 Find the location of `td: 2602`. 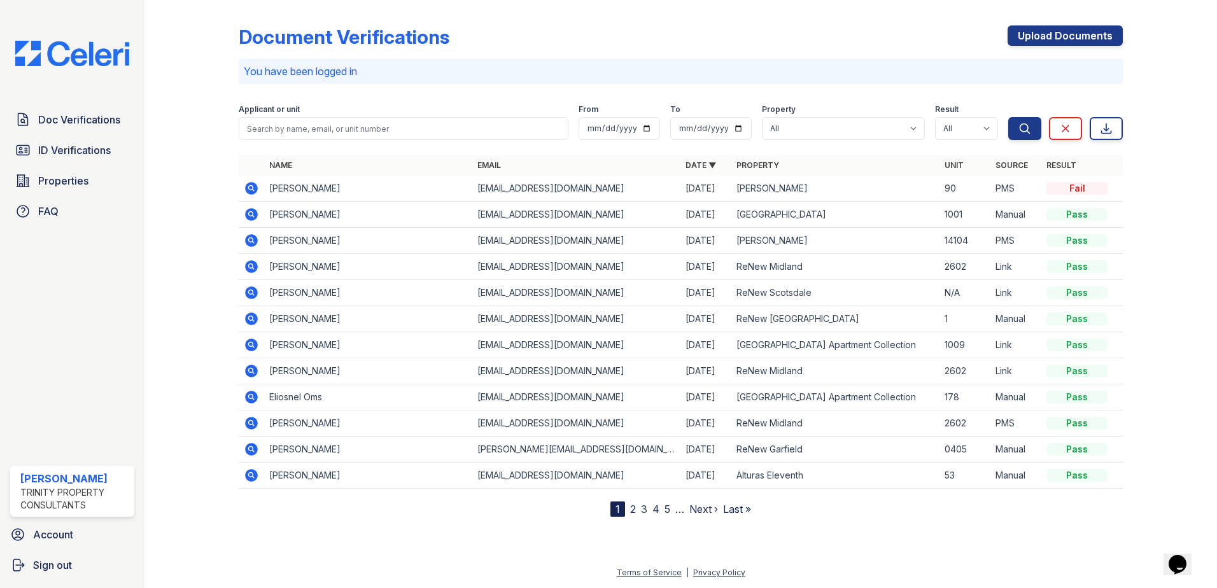

td: 2602 is located at coordinates (965, 267).